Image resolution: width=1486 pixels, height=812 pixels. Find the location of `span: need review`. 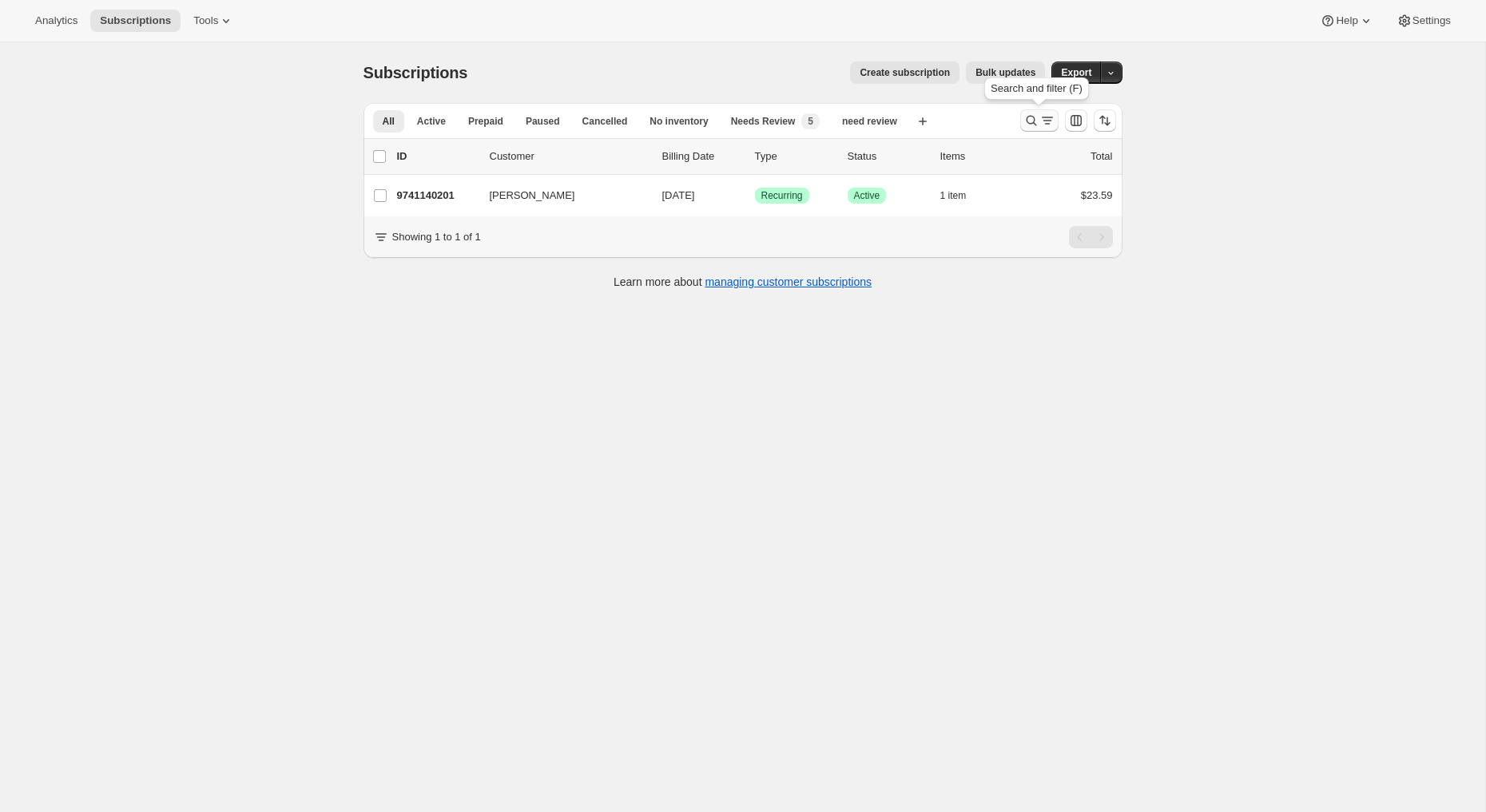

span: need review is located at coordinates (870, 122).